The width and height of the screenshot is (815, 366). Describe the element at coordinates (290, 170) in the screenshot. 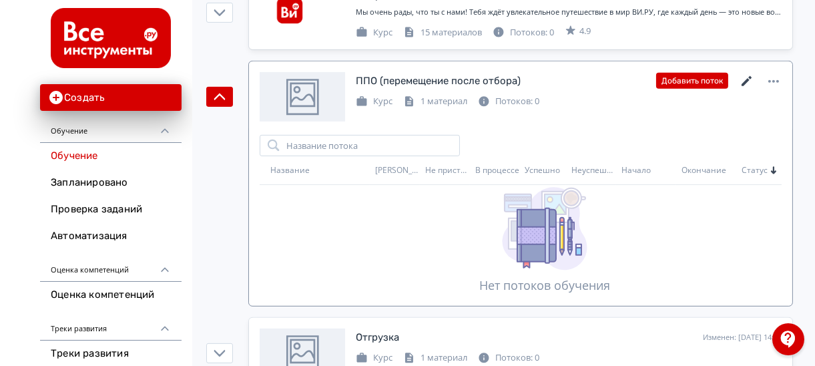

I see `span: Название` at that location.